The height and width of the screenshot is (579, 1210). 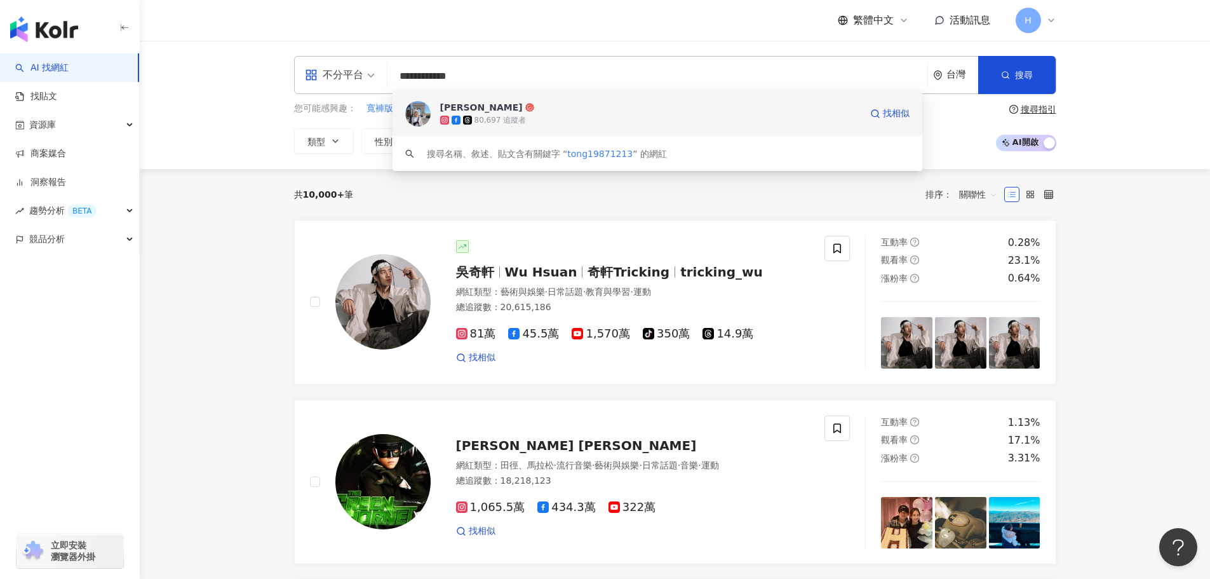 What do you see at coordinates (36, 97) in the screenshot?
I see `a: 找貼文` at bounding box center [36, 97].